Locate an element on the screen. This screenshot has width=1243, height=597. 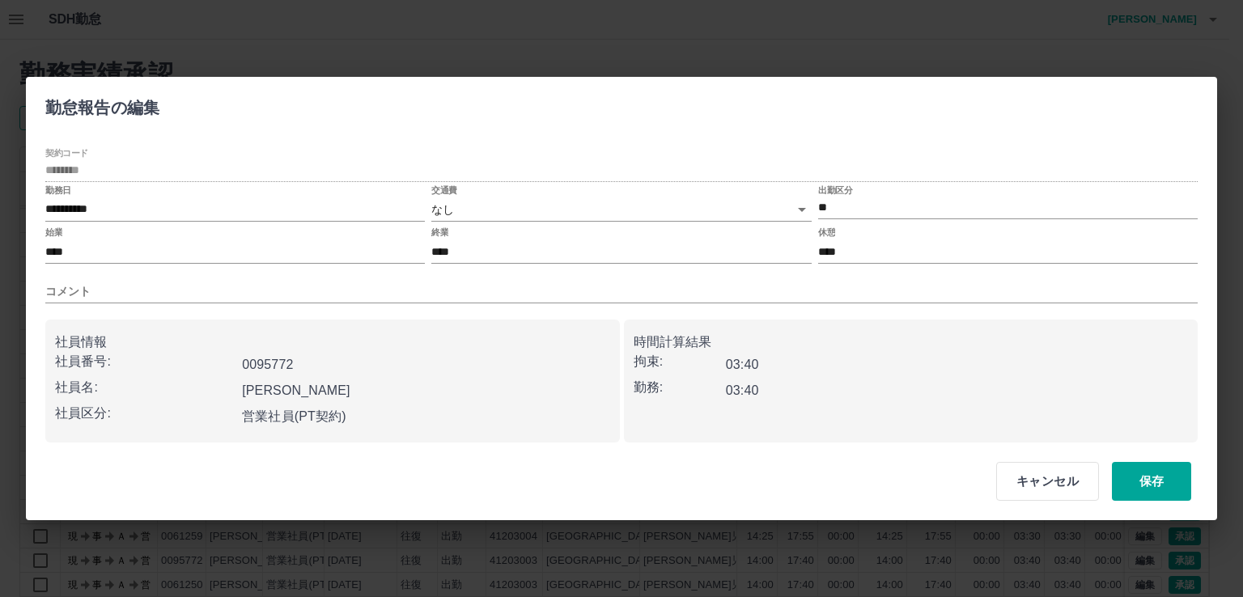
label: 始業 is located at coordinates (53, 232).